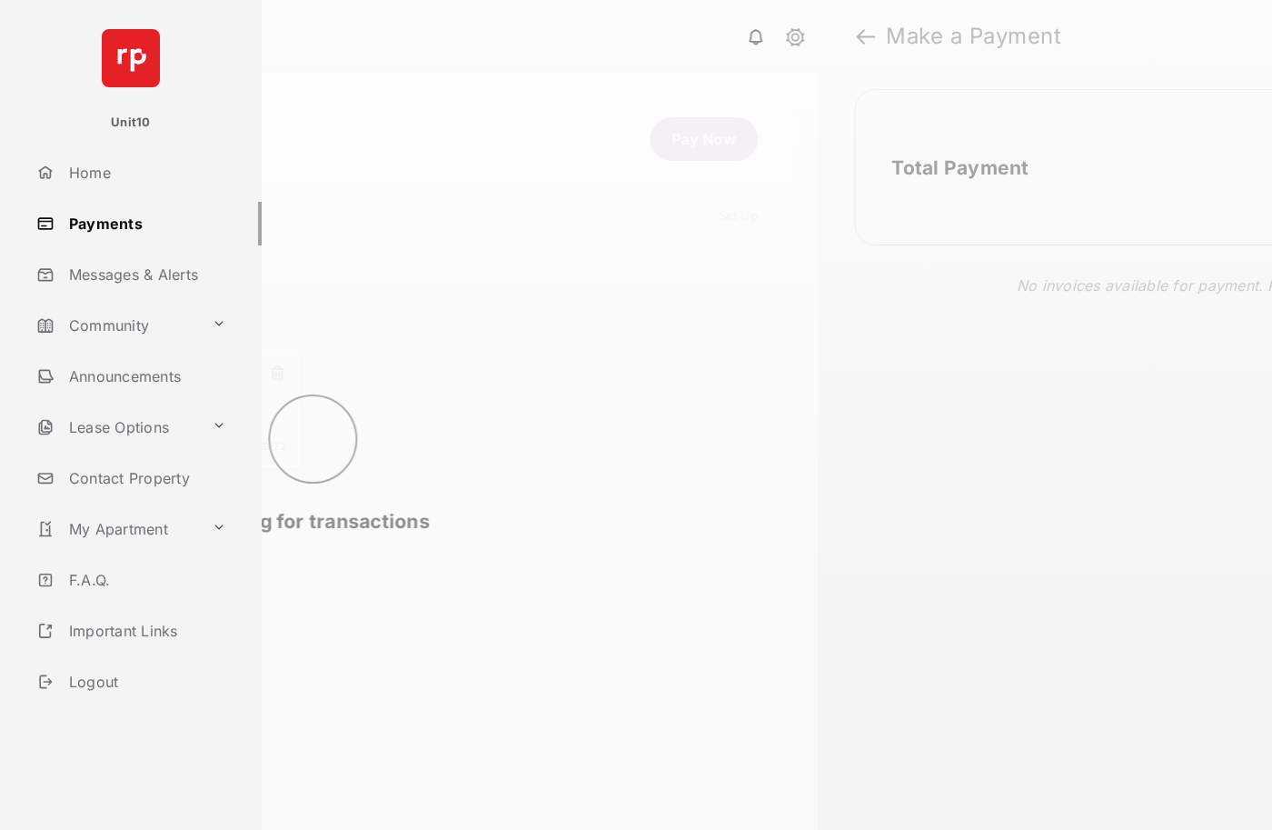 Image resolution: width=1272 pixels, height=830 pixels. Describe the element at coordinates (116, 325) in the screenshot. I see `a: Community` at that location.